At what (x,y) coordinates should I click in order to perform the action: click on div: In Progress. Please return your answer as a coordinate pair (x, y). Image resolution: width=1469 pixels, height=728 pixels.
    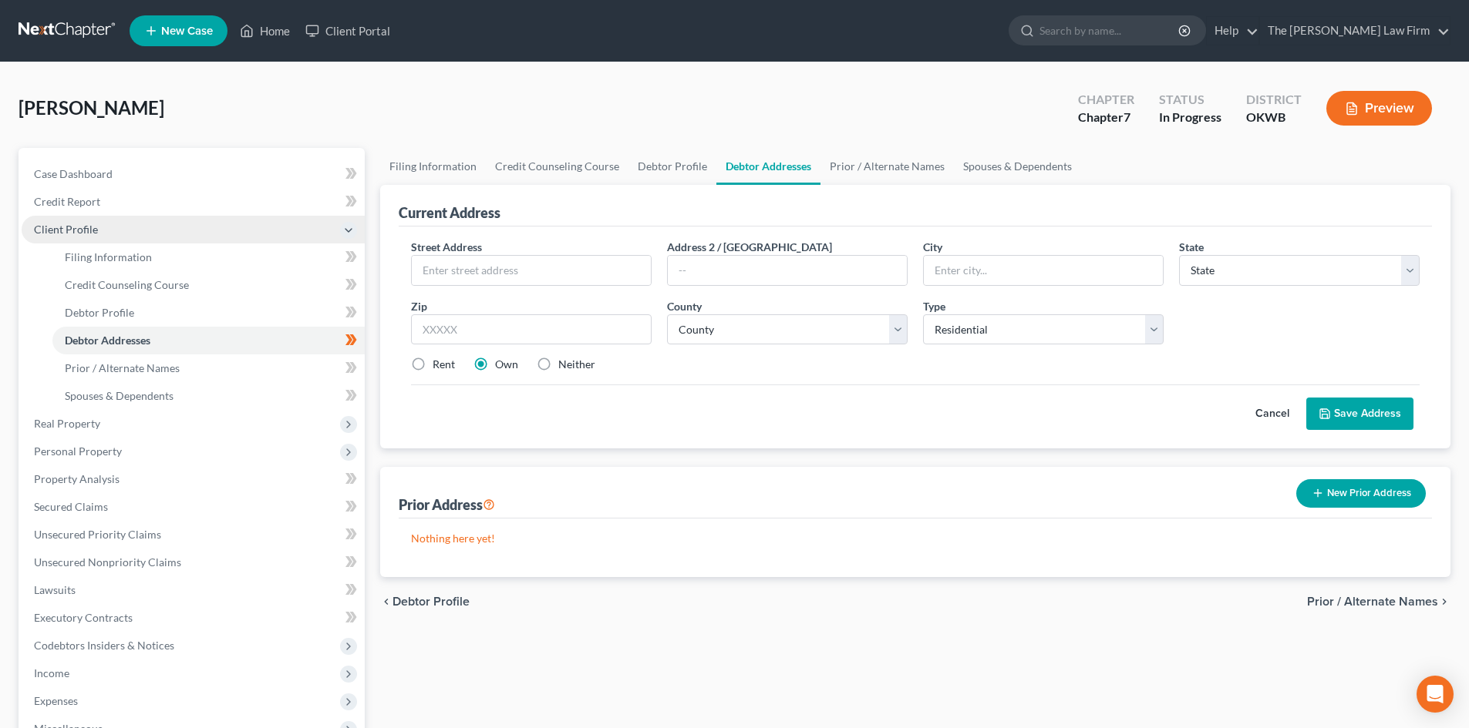
    Looking at the image, I should click on (1189, 117).